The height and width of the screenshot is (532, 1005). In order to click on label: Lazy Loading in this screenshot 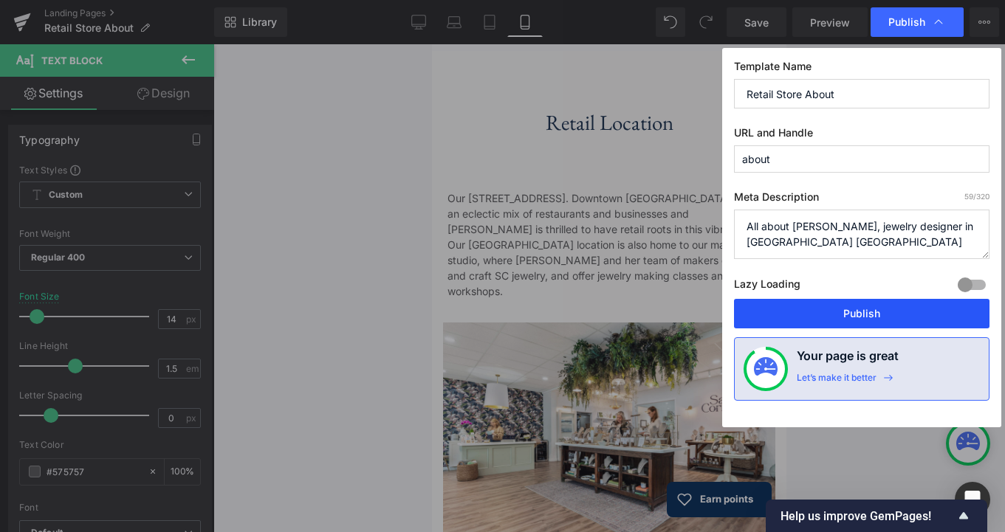, I will do `click(767, 286)`.